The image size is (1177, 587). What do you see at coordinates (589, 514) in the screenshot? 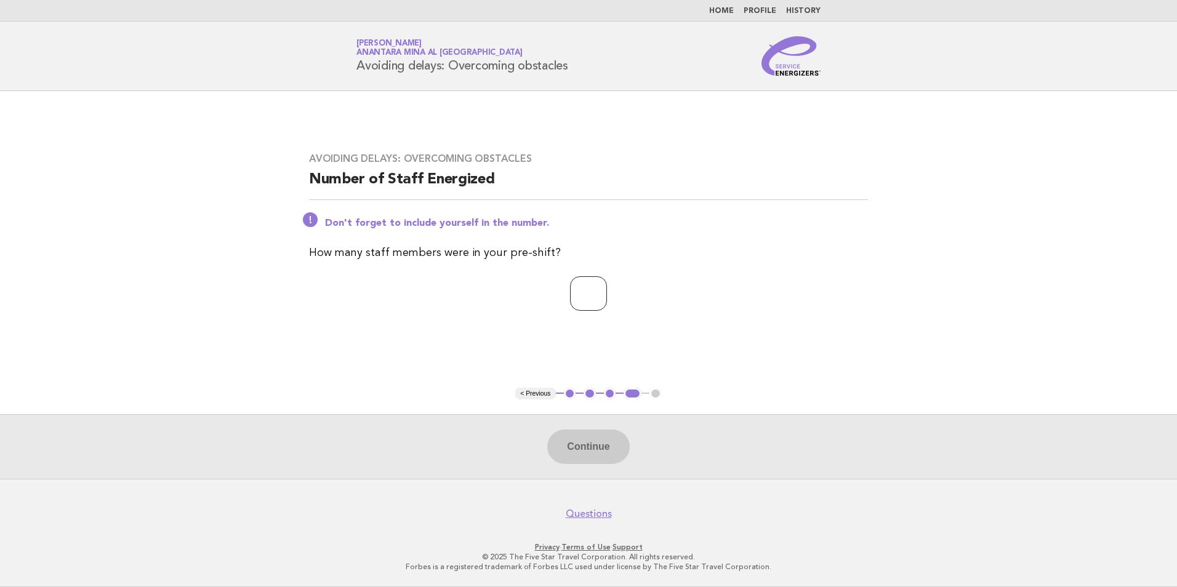
I see `a: Questions` at bounding box center [589, 514].